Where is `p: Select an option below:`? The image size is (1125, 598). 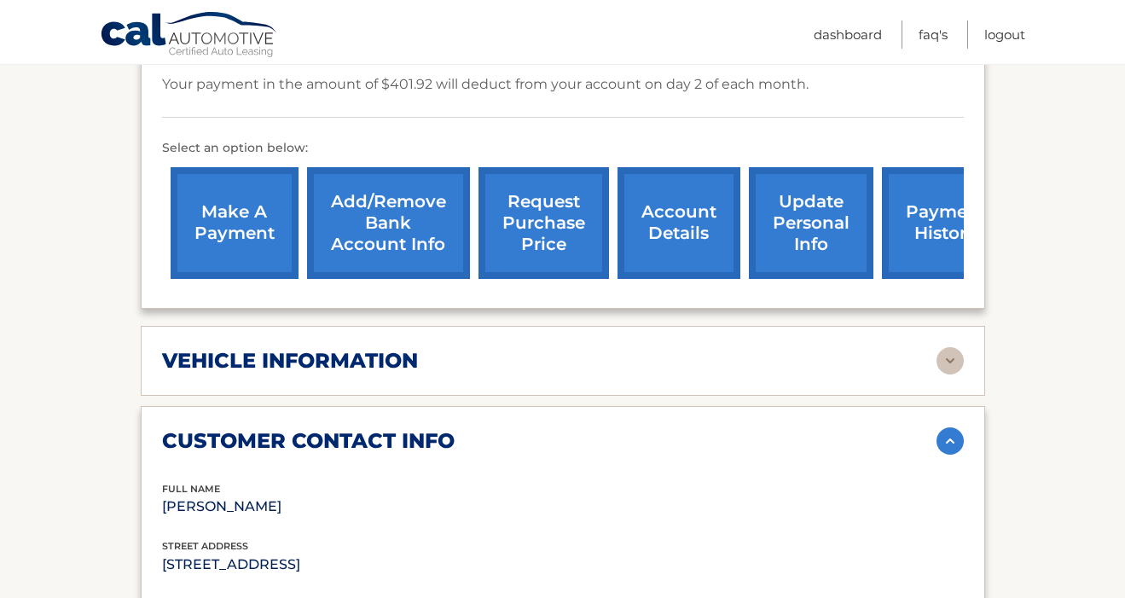 p: Select an option below: is located at coordinates (563, 148).